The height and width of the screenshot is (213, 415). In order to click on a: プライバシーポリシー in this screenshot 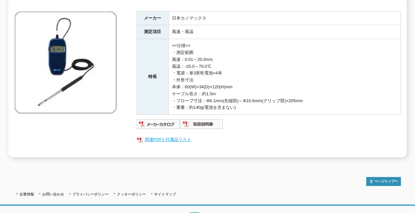, I will do `click(90, 194)`.